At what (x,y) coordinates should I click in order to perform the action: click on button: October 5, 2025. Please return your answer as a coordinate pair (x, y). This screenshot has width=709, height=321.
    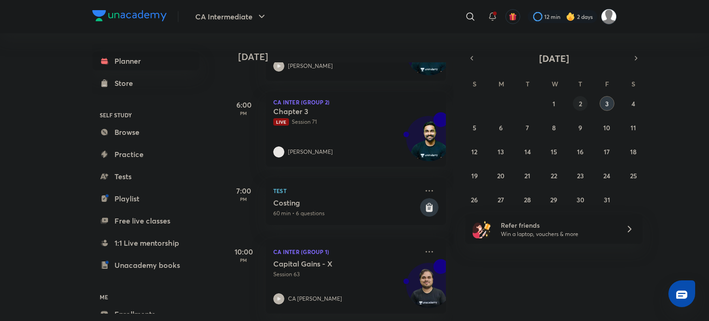
    Looking at the image, I should click on (474, 127).